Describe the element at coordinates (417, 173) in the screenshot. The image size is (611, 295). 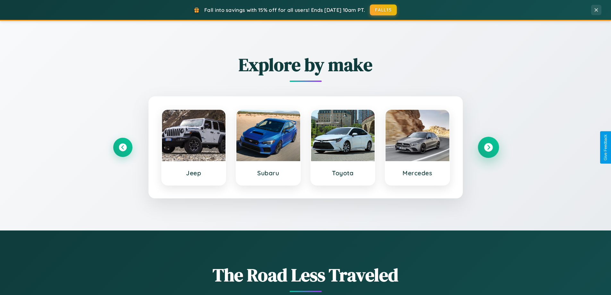
I see `h3: Mercedes` at that location.